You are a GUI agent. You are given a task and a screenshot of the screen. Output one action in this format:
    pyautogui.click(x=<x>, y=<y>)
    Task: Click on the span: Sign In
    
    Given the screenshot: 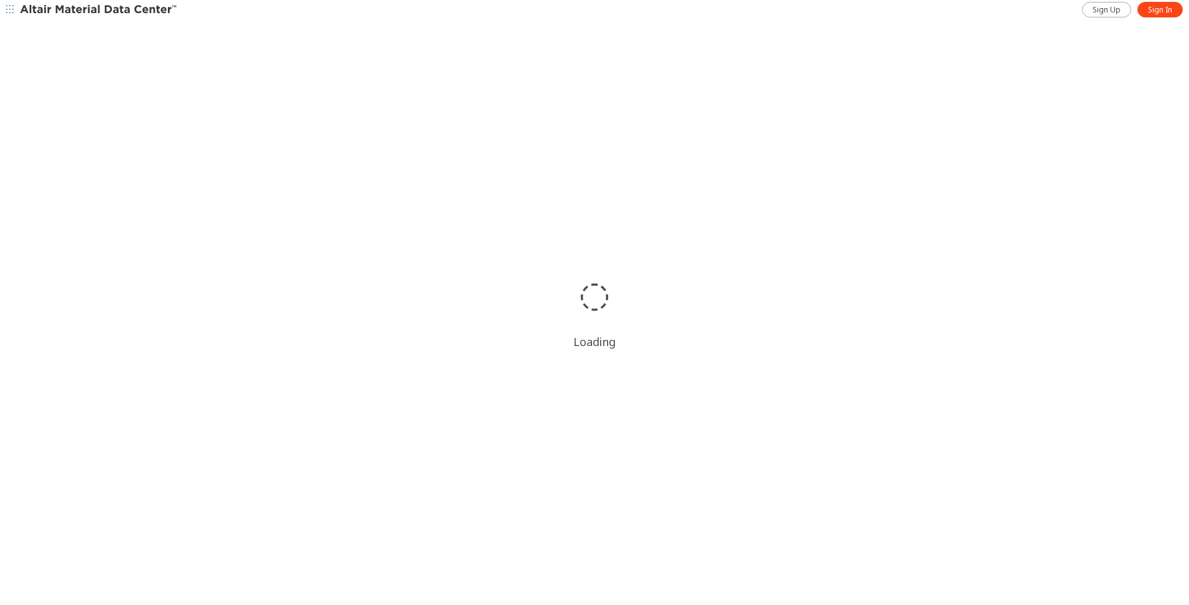 What is the action you would take?
    pyautogui.click(x=1160, y=10)
    